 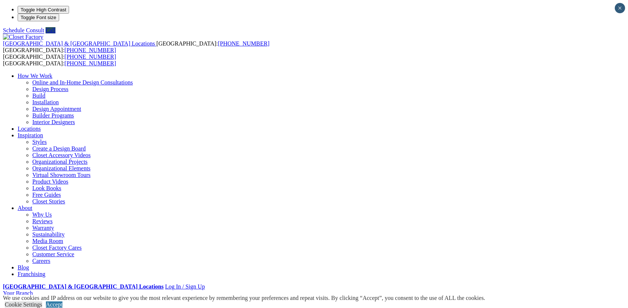 I want to click on a: Call, so click(x=50, y=30).